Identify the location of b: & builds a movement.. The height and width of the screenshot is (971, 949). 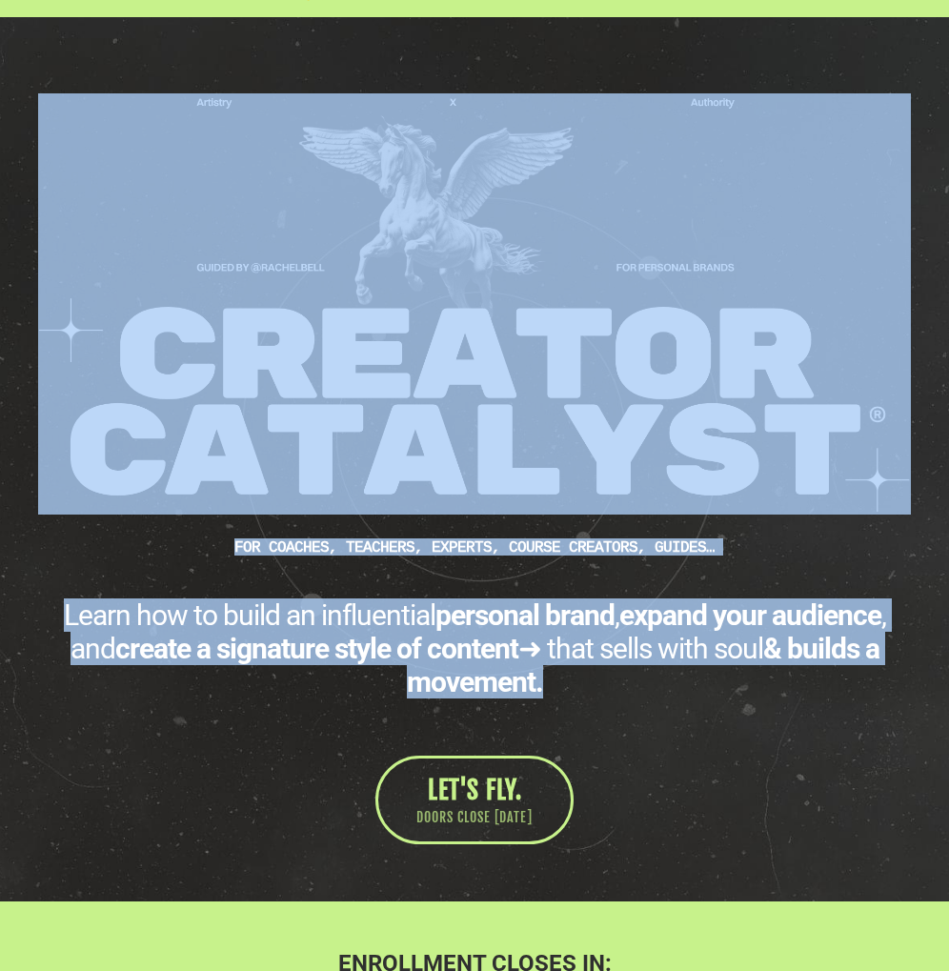
(643, 665).